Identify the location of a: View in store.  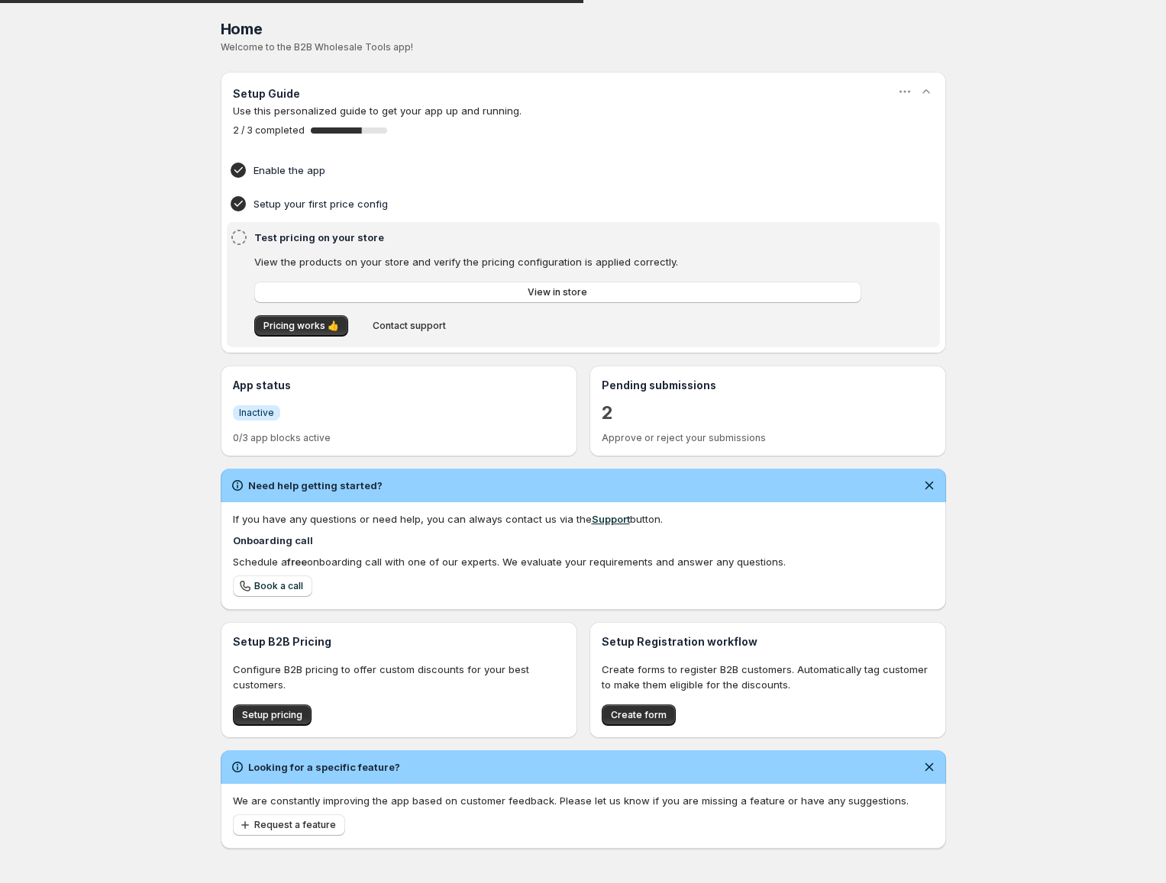
(557, 292).